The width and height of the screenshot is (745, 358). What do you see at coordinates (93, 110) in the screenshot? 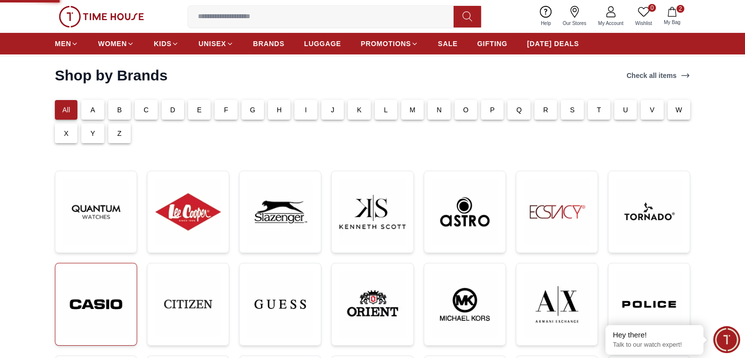
I see `p: A` at bounding box center [93, 110].